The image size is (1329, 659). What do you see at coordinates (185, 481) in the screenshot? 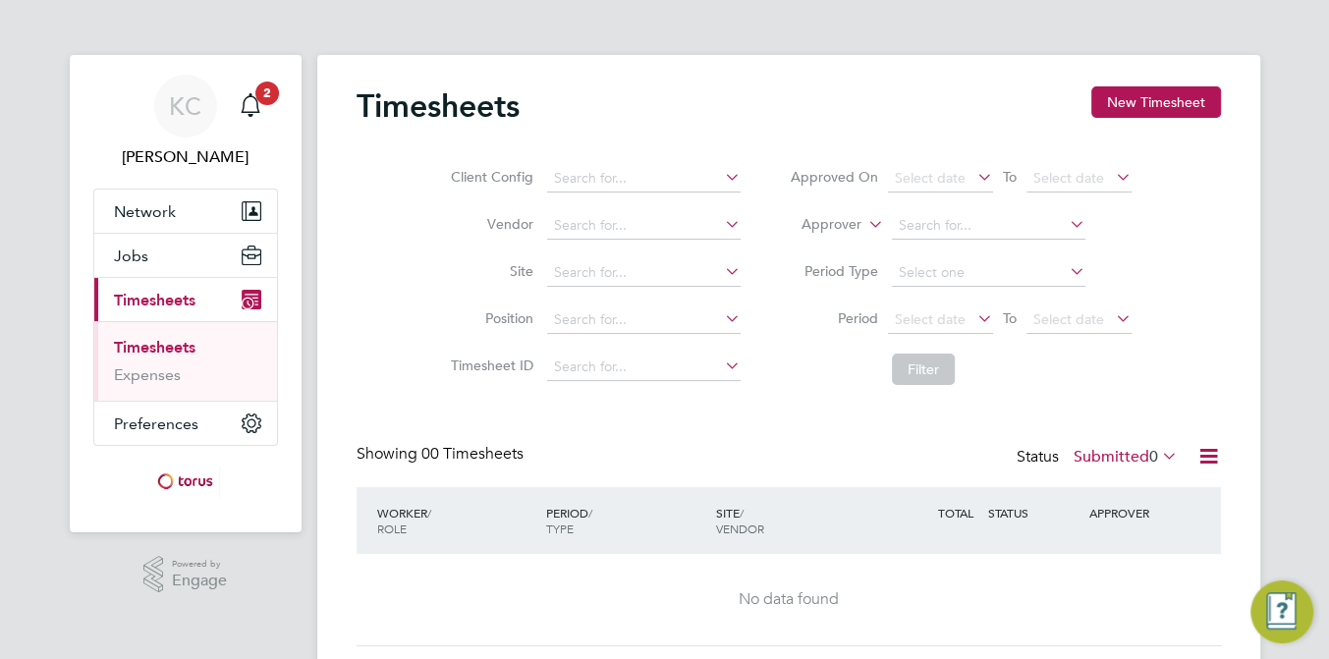
I see `img: torus-logo-retina.png` at bounding box center [185, 481].